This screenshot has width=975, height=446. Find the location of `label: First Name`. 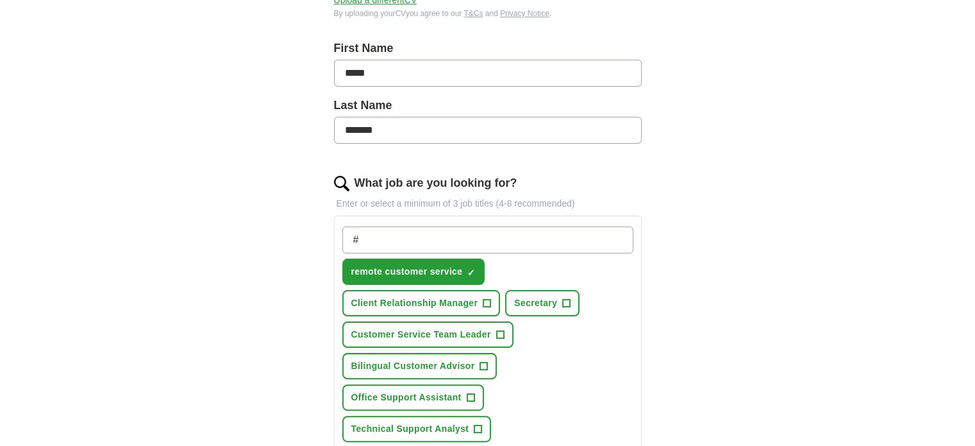

label: First Name is located at coordinates (488, 48).